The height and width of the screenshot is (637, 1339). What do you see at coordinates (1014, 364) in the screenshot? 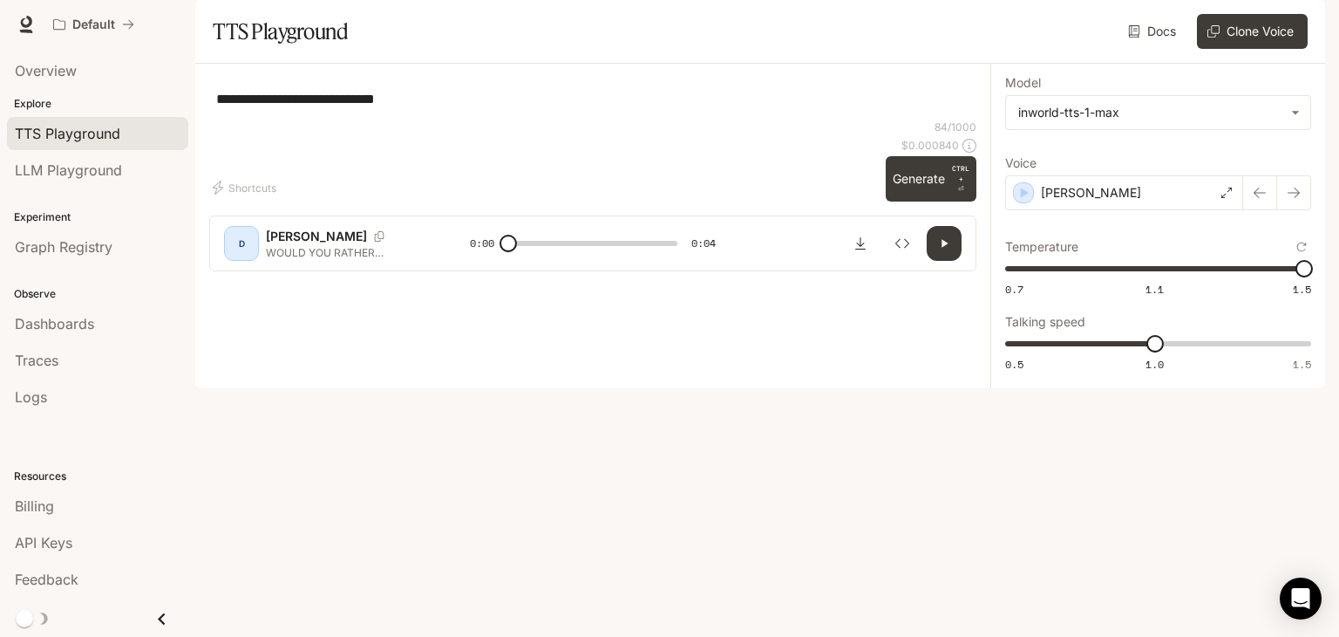
I see `span: 0.5` at bounding box center [1014, 364].